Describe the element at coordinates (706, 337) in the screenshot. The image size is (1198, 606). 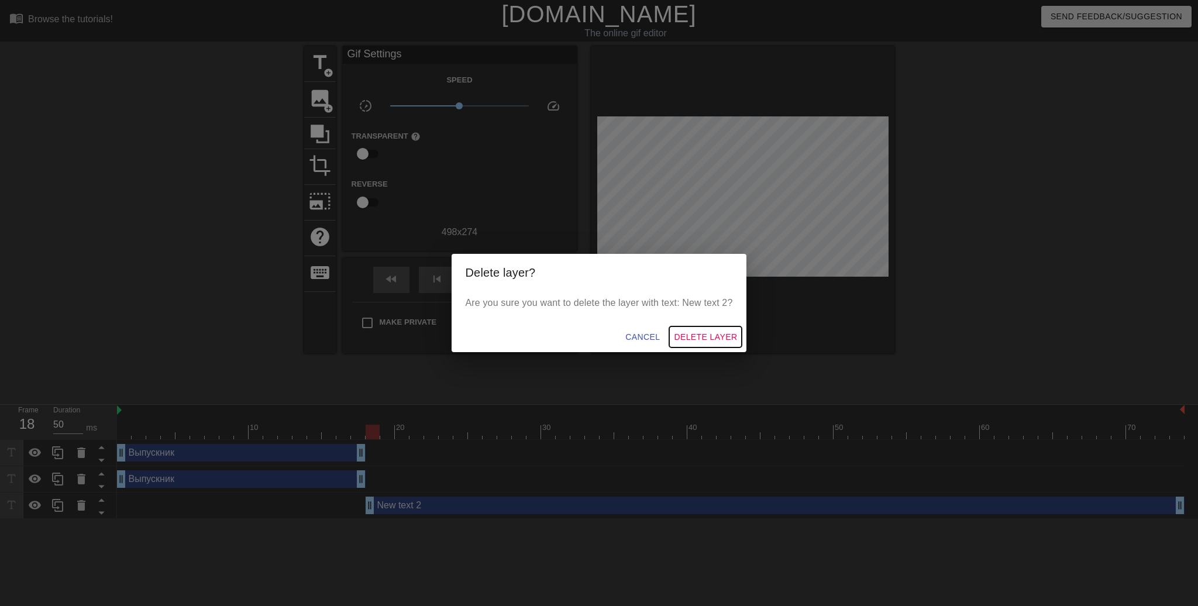
I see `button: Delete Layer` at that location.